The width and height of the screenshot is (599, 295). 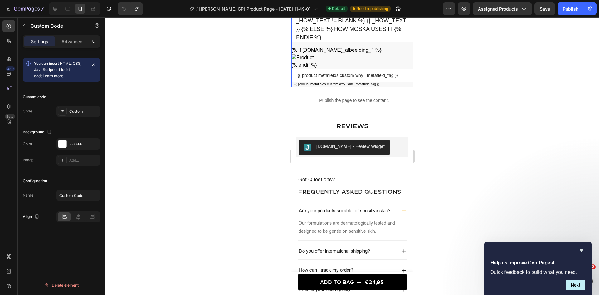 I want to click on p: Quick feedback to build what you need., so click(x=538, y=272).